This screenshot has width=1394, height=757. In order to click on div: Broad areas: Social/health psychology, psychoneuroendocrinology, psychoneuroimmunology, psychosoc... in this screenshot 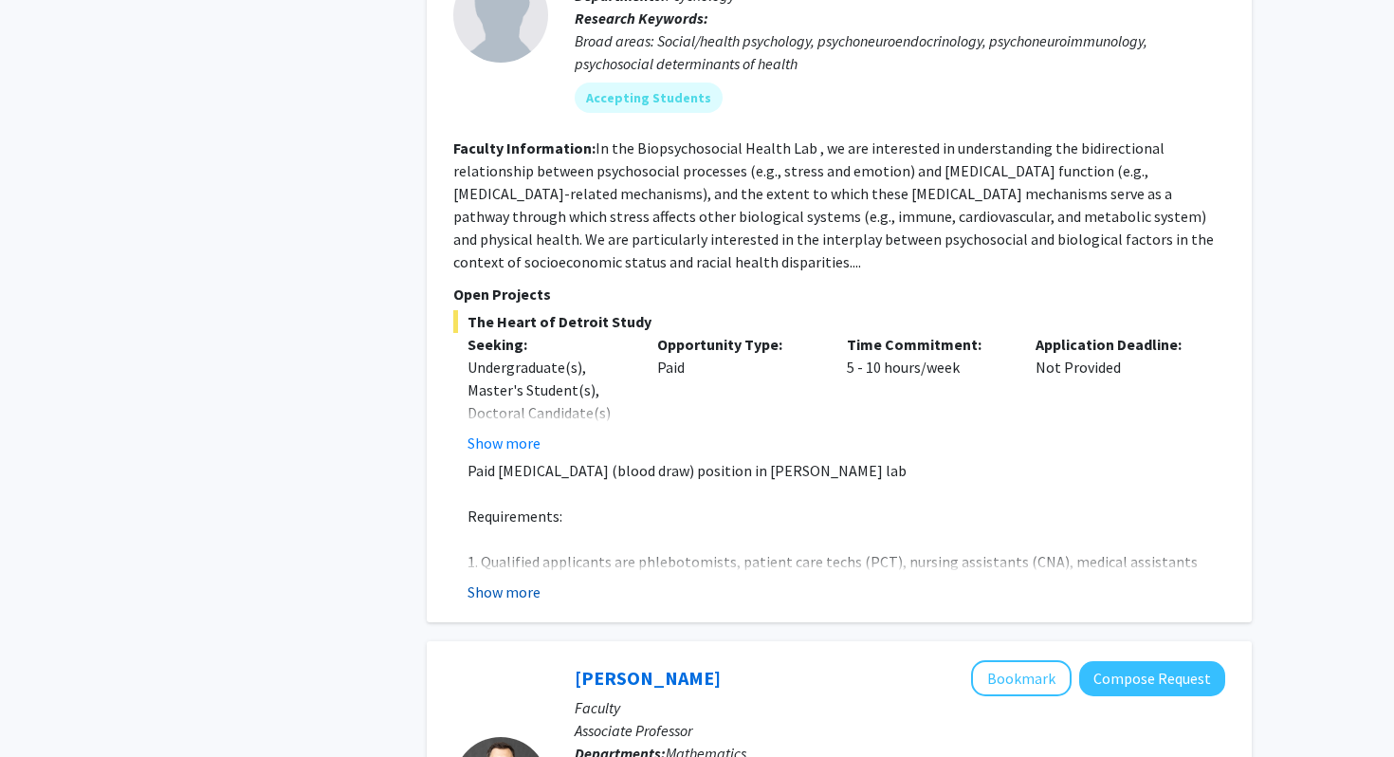, I will do `click(900, 52)`.